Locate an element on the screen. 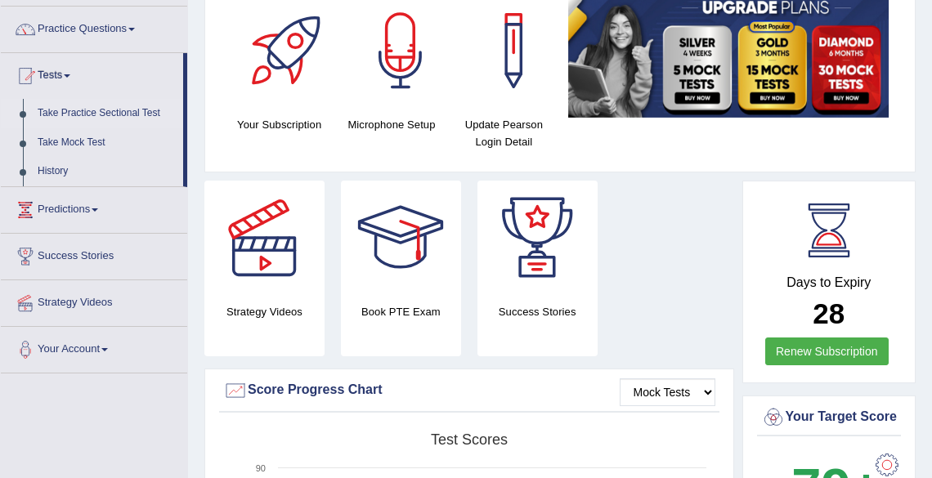  h4: Update Pearson Login Detail is located at coordinates (504, 133).